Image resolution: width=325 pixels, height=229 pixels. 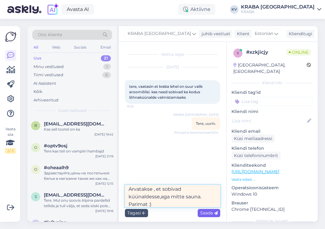 What do you see at coordinates (263, 34) in the screenshot?
I see `span: Estonian` at bounding box center [263, 34].